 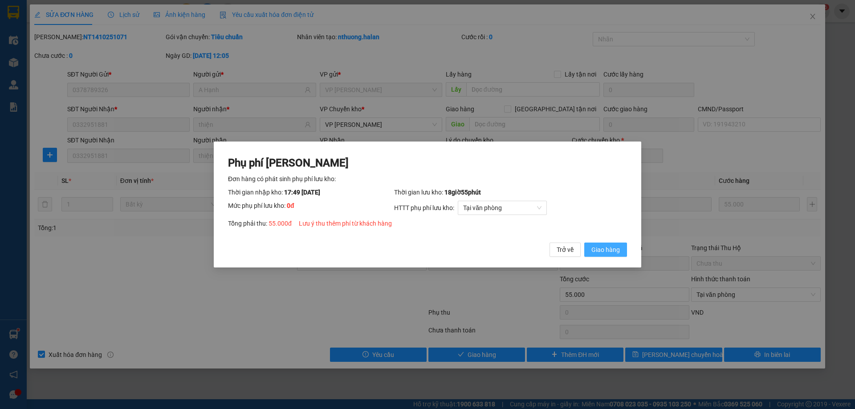 What do you see at coordinates (606, 250) in the screenshot?
I see `button: Giao hàng` at bounding box center [606, 250].